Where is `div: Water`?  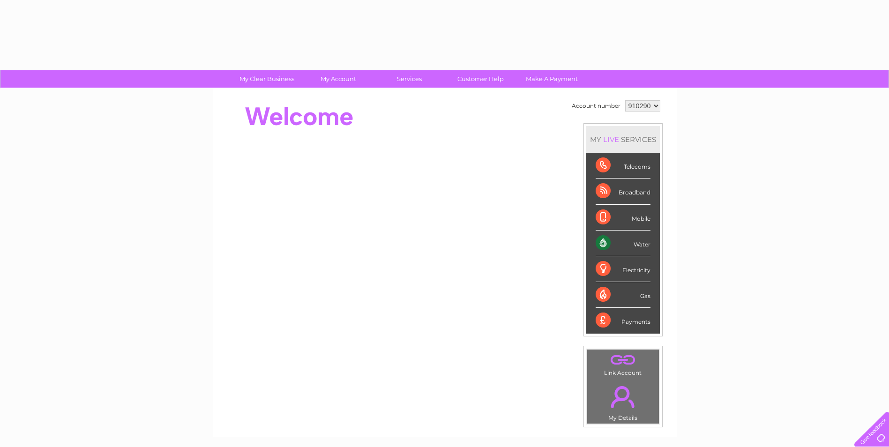 div: Water is located at coordinates (623, 243).